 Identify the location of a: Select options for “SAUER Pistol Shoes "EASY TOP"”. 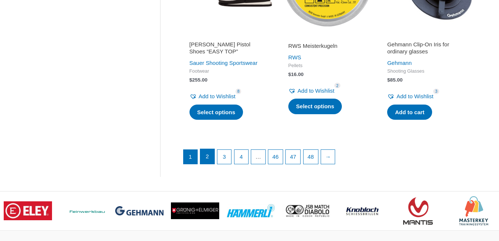
(216, 113).